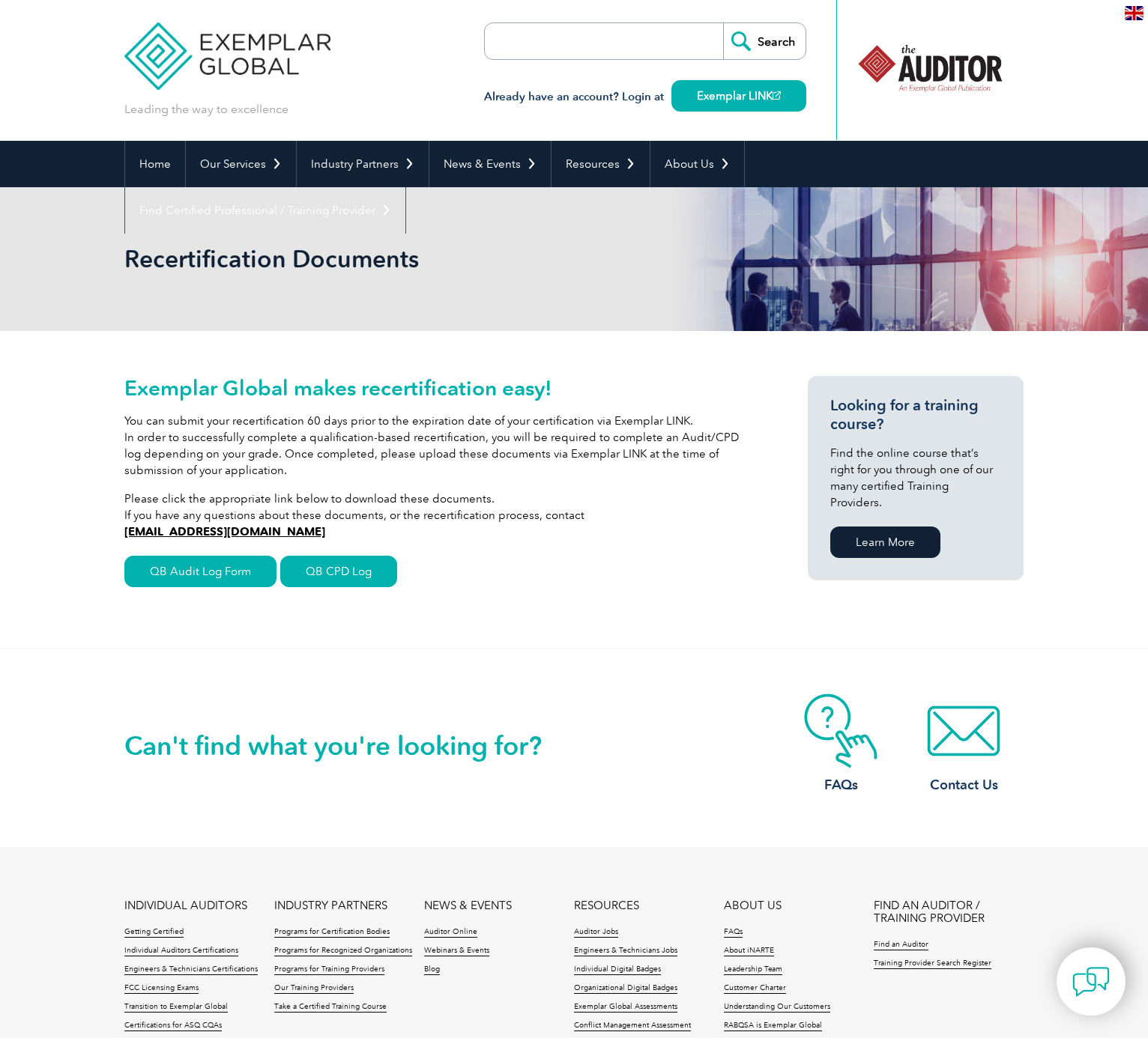  Describe the element at coordinates (439, 388) in the screenshot. I see `h2: Exemplar Global makes recertification easy!` at that location.